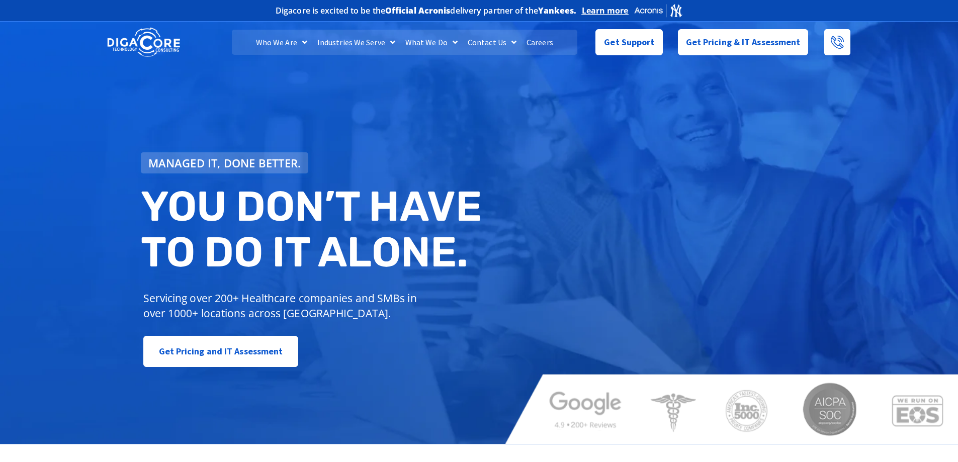 This screenshot has width=958, height=462. What do you see at coordinates (404, 42) in the screenshot?
I see `nav: Menu` at bounding box center [404, 42].